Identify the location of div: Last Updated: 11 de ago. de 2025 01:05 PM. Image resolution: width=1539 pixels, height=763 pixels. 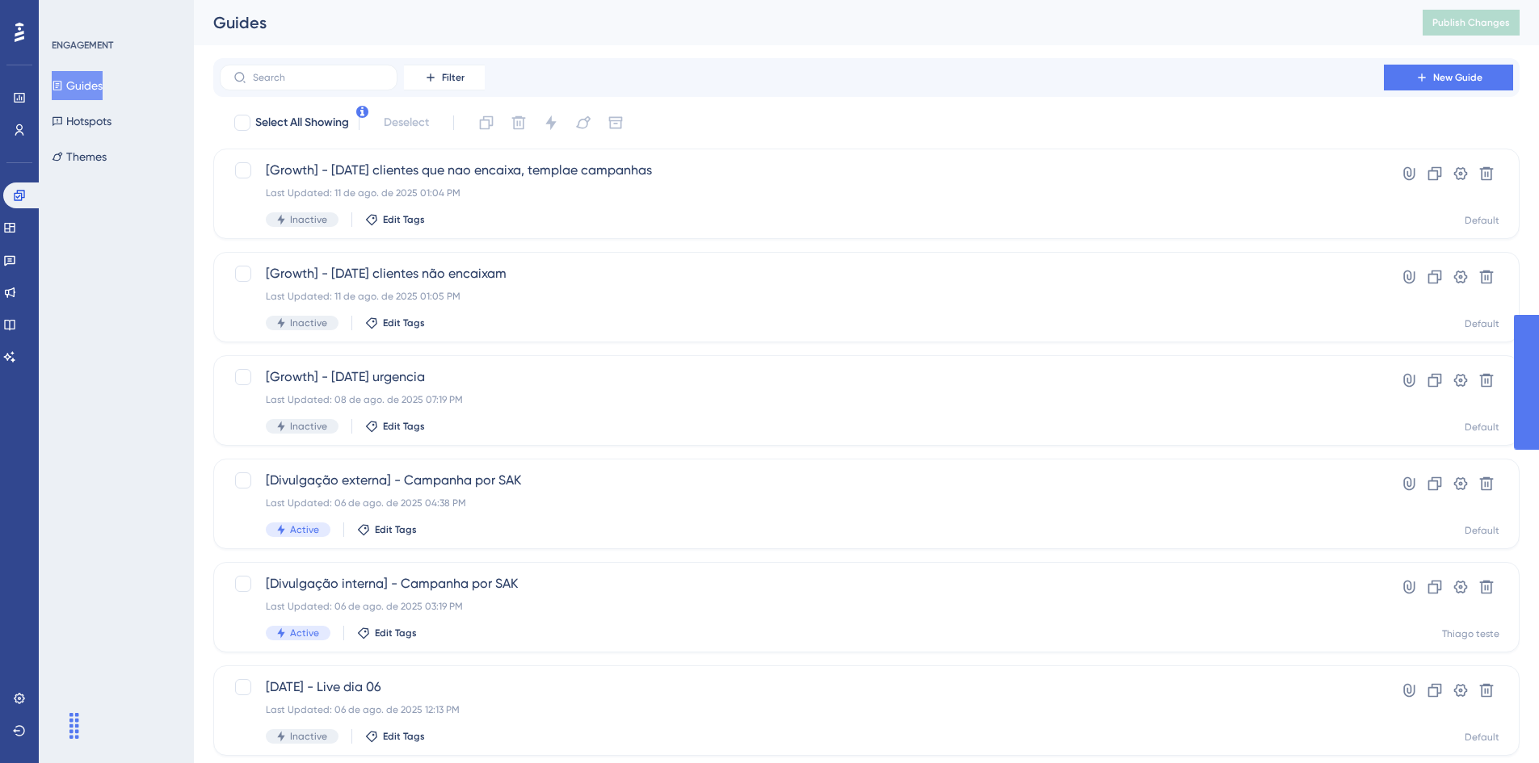
(801, 296).